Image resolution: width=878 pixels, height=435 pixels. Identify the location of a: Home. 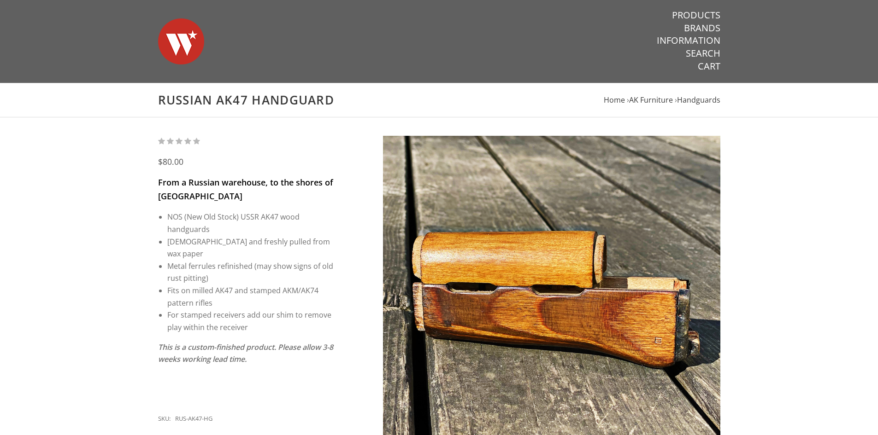
(614, 100).